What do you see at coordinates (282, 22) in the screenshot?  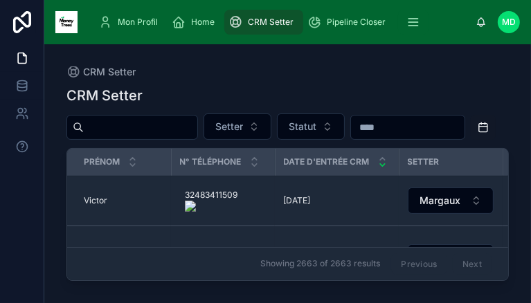 I see `div: scrollable content` at bounding box center [282, 22].